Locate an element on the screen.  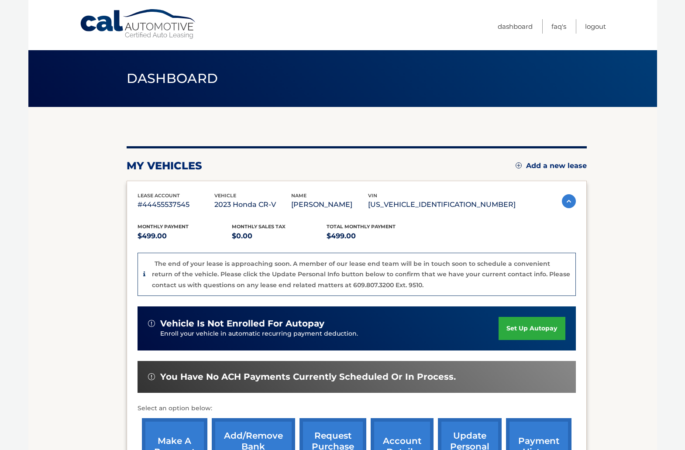
span: Dashboard is located at coordinates (172, 78).